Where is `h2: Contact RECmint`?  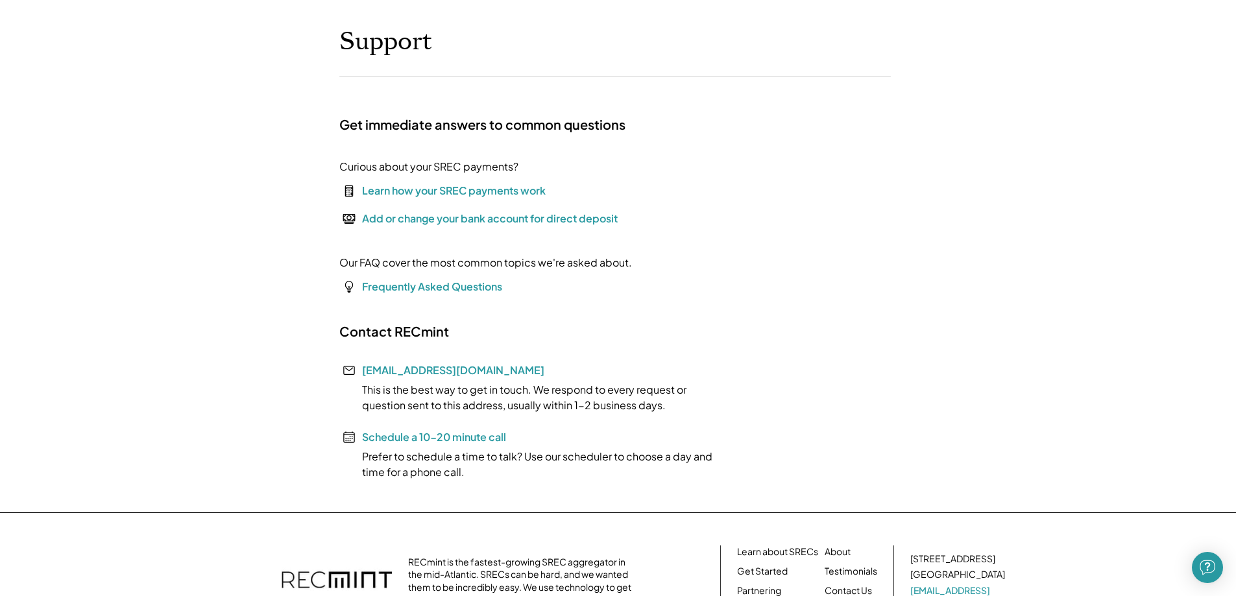 h2: Contact RECmint is located at coordinates (394, 331).